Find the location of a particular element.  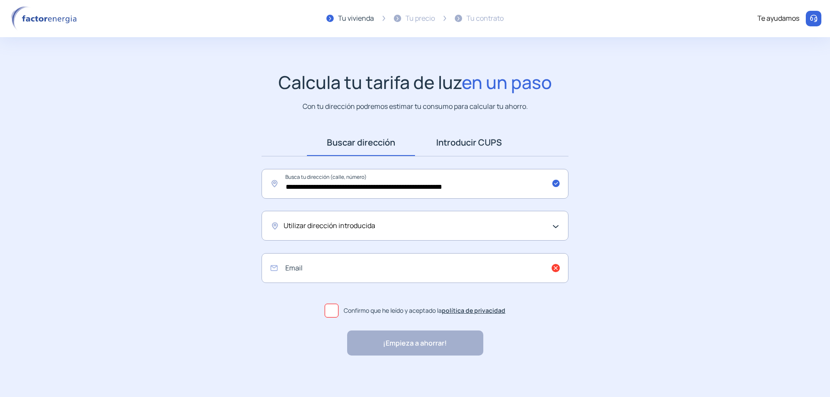

img: logo factor is located at coordinates (45, 19).